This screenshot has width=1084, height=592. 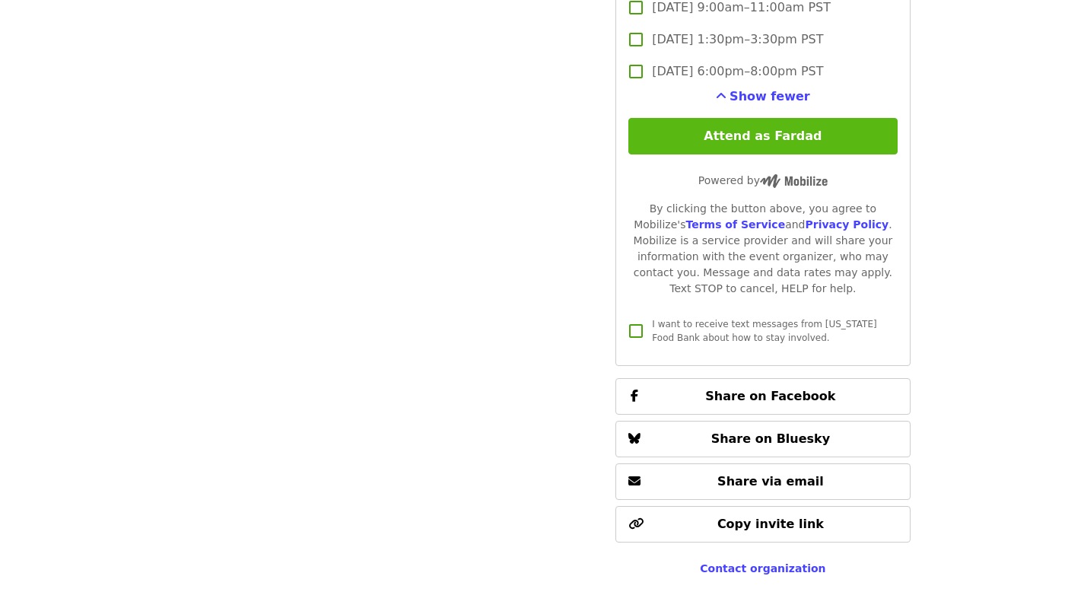 I want to click on button: Attend as Fardad, so click(x=762, y=136).